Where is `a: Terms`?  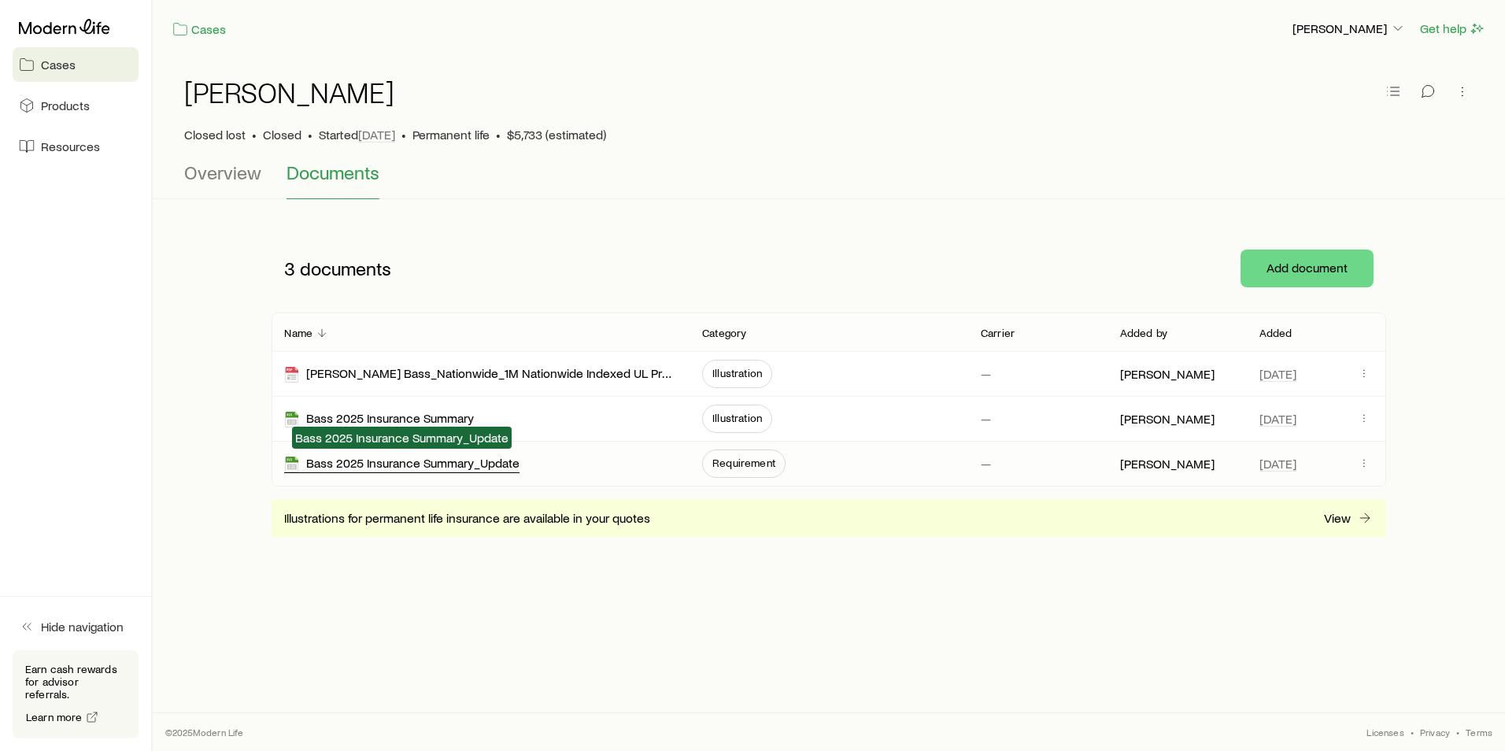
a: Terms is located at coordinates (1479, 732).